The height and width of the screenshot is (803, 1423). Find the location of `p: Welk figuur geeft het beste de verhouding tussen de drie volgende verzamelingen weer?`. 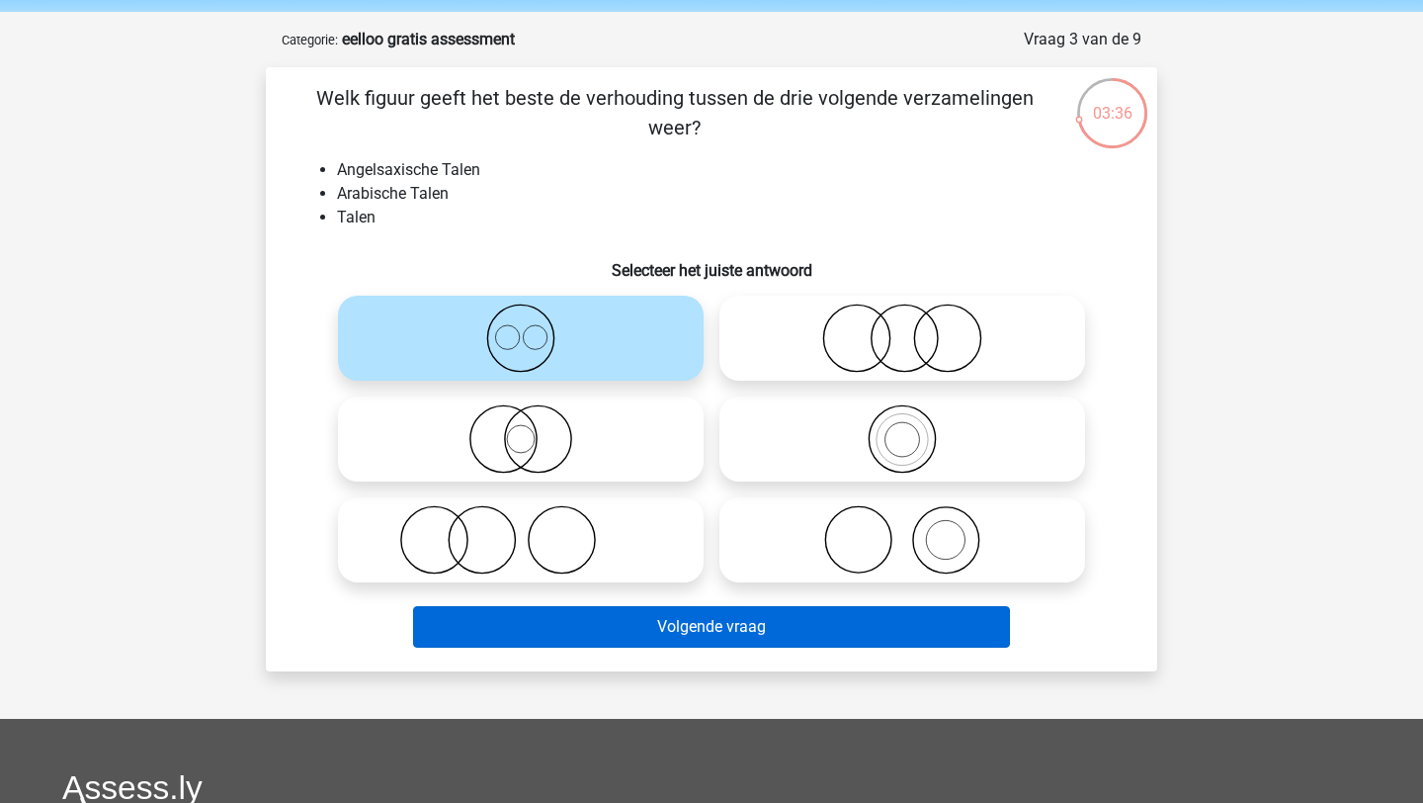

p: Welk figuur geeft het beste de verhouding tussen de drie volgende verzamelingen weer? is located at coordinates (674, 113).